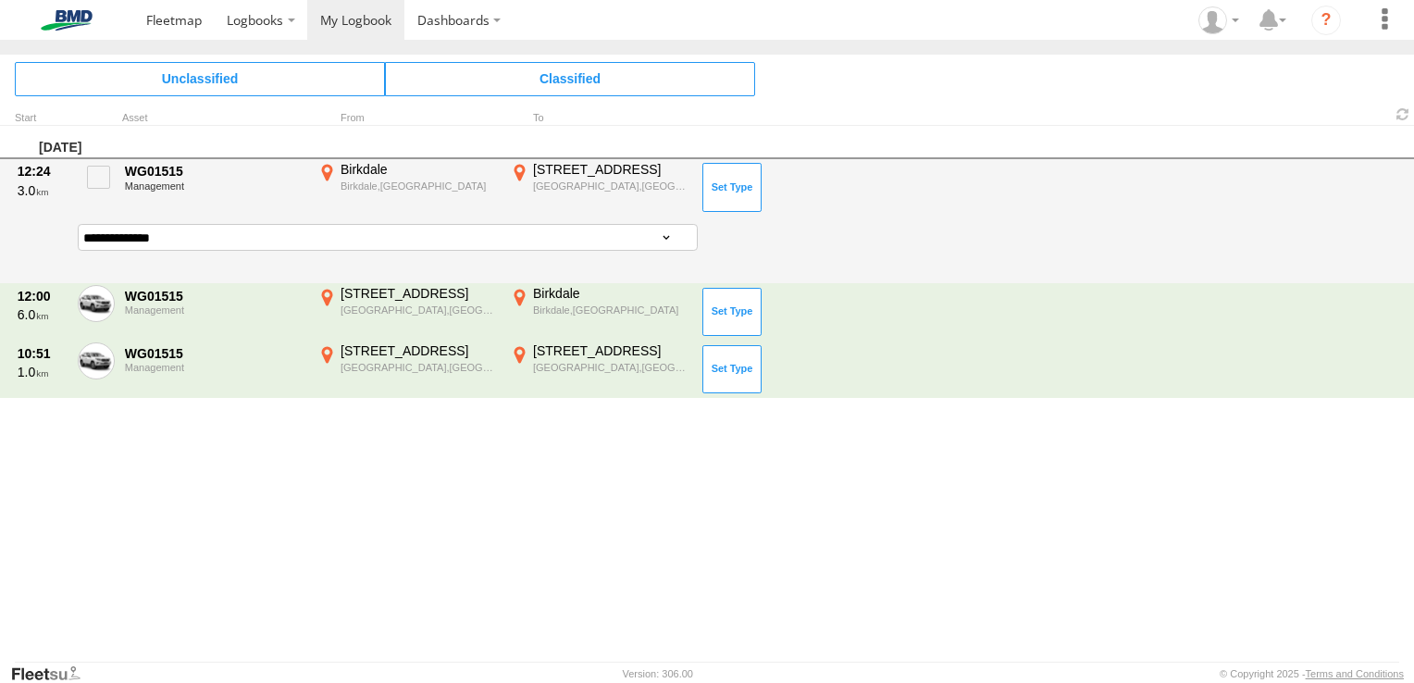  Describe the element at coordinates (1355, 674) in the screenshot. I see `a: Terms and Conditions` at that location.